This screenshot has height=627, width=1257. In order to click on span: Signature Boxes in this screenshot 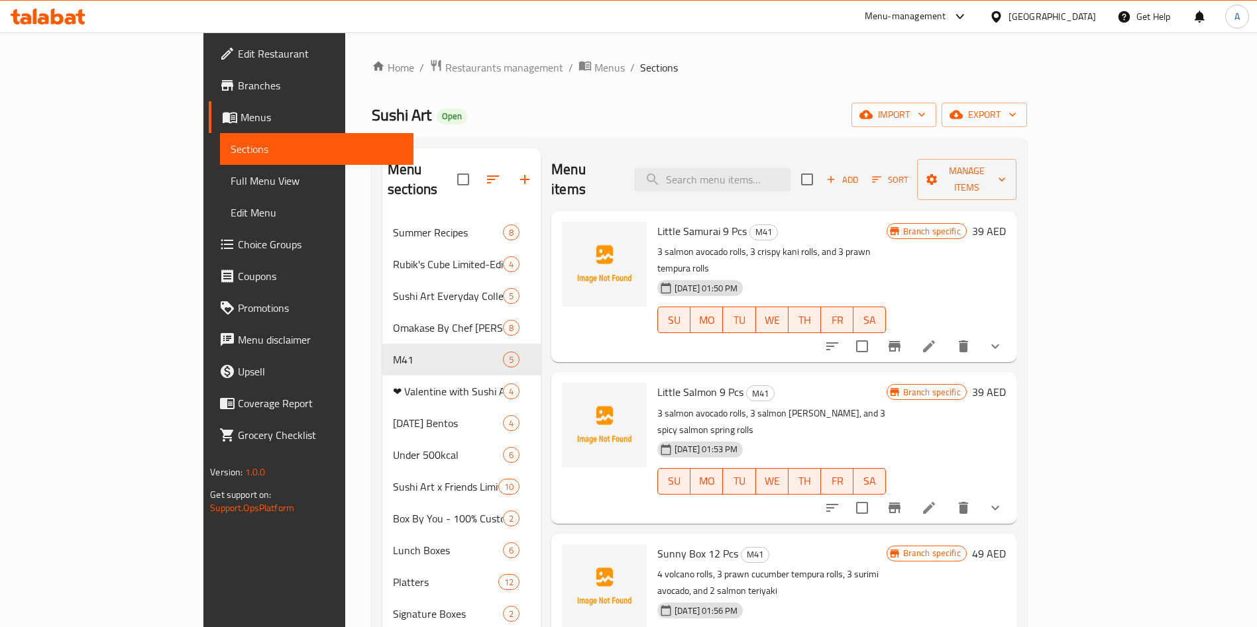, I will do `click(448, 614)`.